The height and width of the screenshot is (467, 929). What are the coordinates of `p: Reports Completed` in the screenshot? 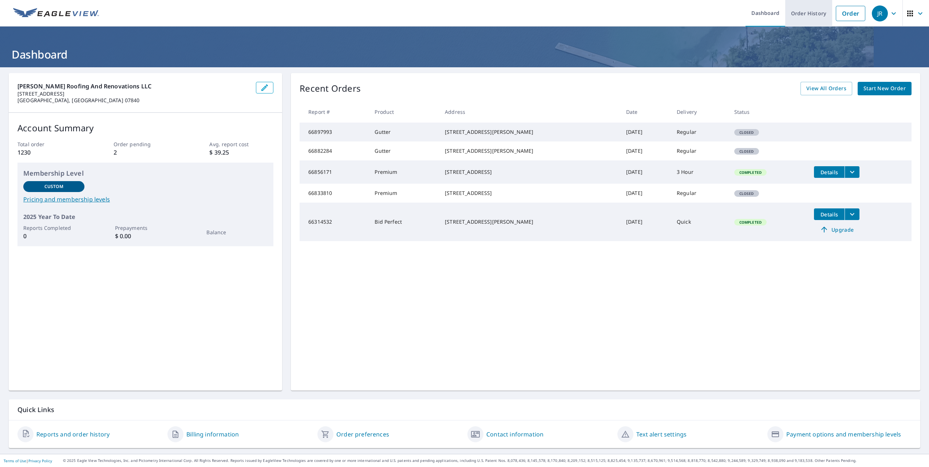 It's located at (54, 228).